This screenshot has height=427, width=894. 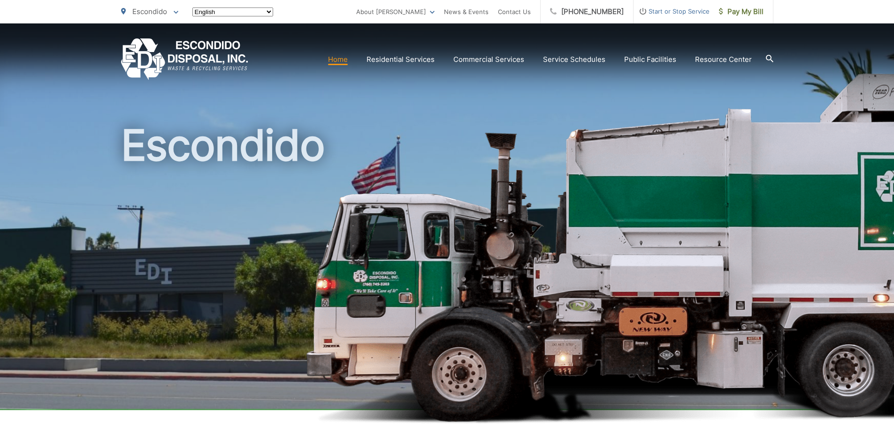 What do you see at coordinates (574, 60) in the screenshot?
I see `a: Service Schedules` at bounding box center [574, 60].